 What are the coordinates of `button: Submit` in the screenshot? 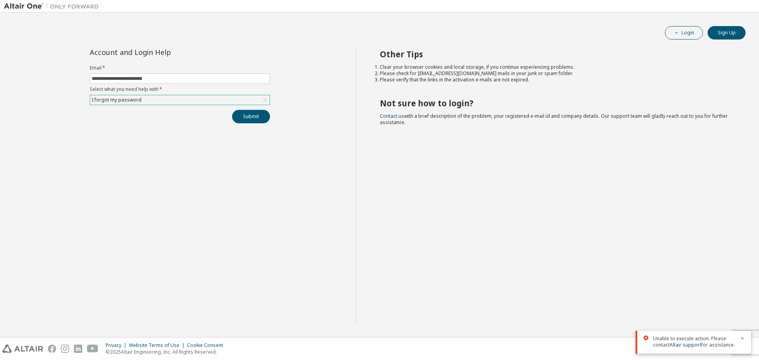 It's located at (251, 117).